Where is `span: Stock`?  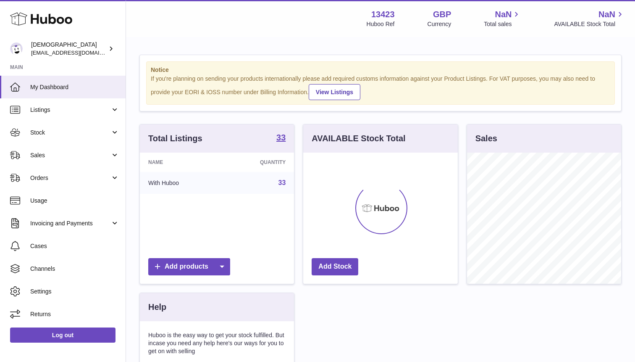
span: Stock is located at coordinates (70, 132).